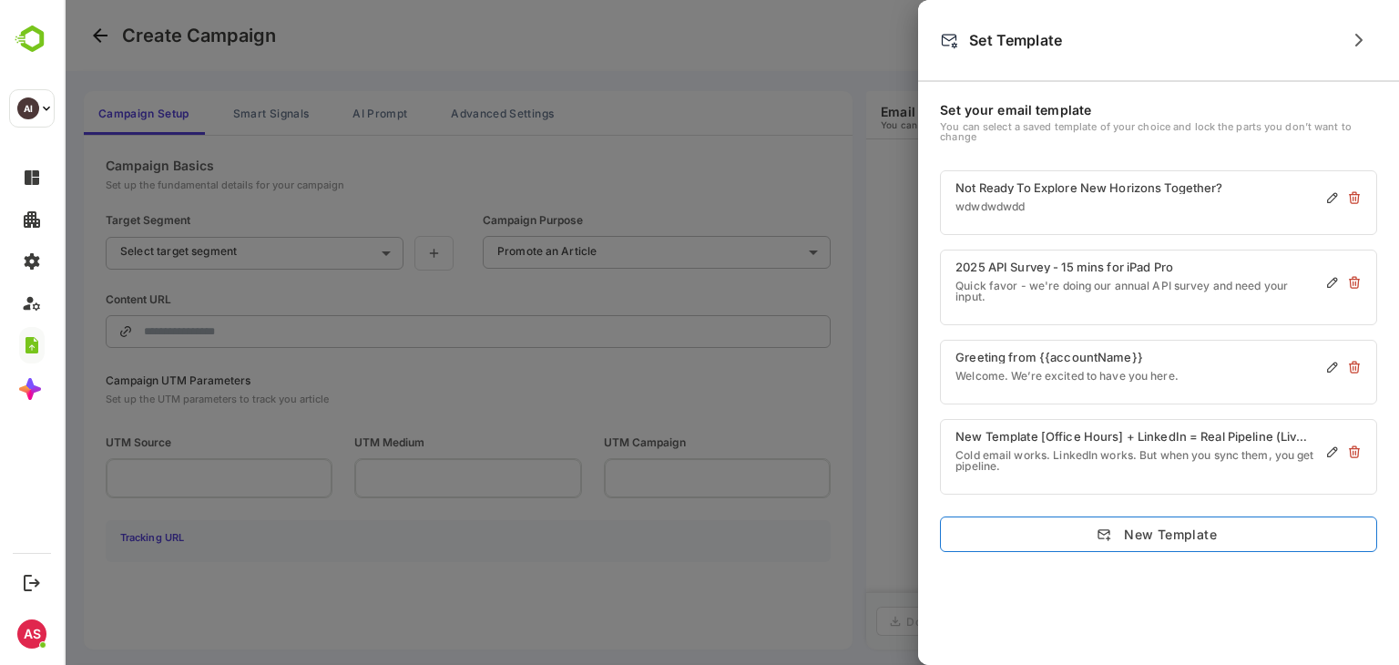  I want to click on p: Set your email template, so click(1095, 110).